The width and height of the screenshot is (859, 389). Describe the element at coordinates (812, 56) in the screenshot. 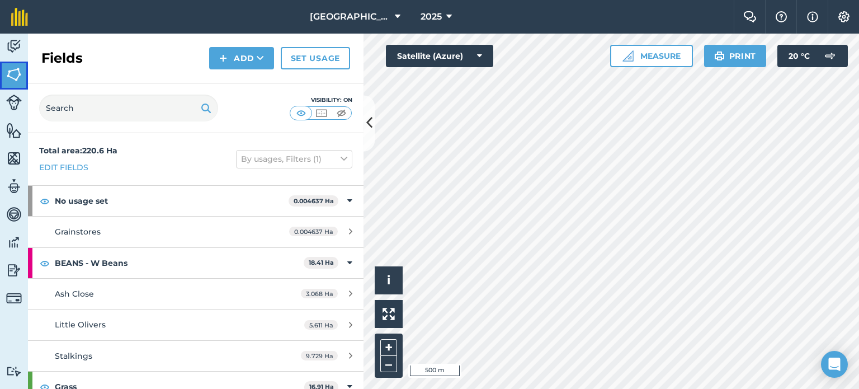

I see `button: 20 °C` at that location.